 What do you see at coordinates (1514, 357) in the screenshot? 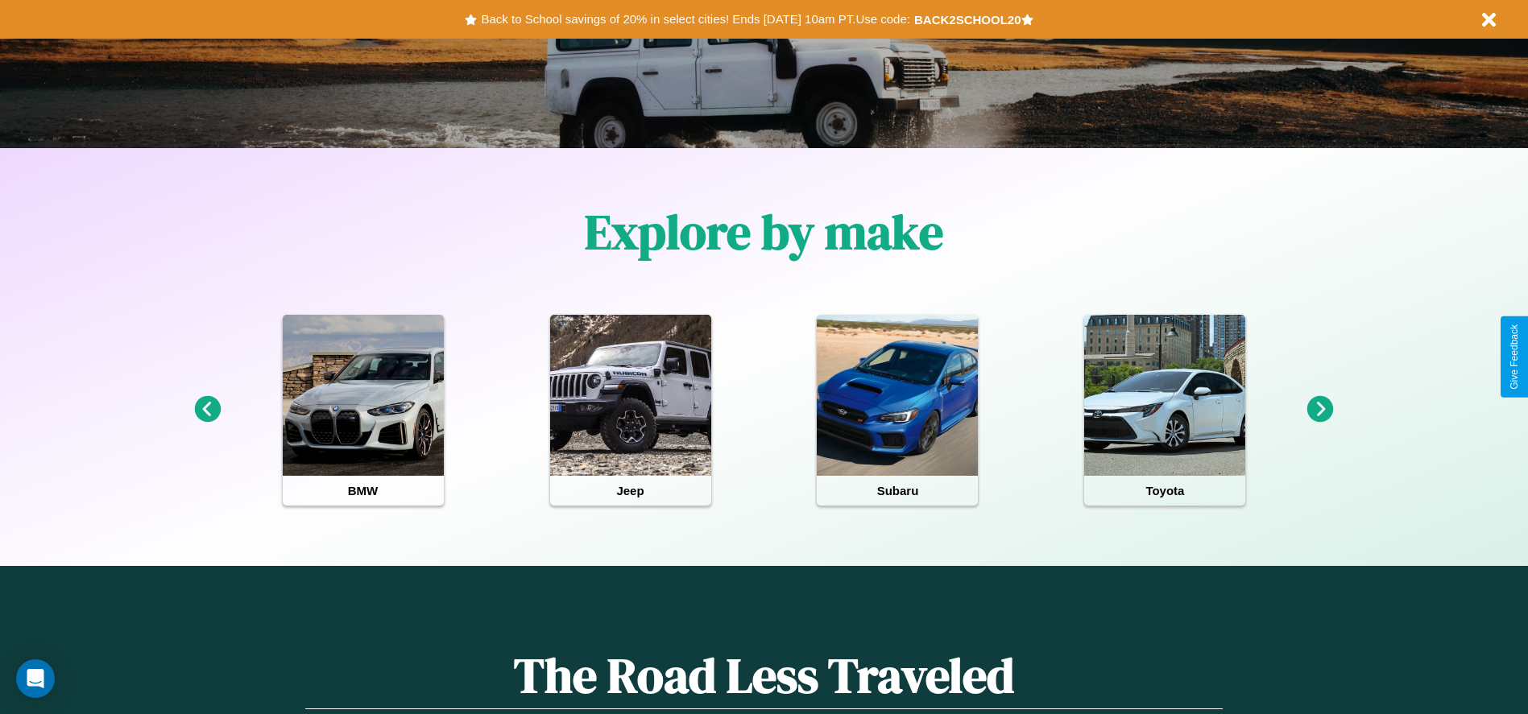
I see `div: Give Feedback` at bounding box center [1514, 357].